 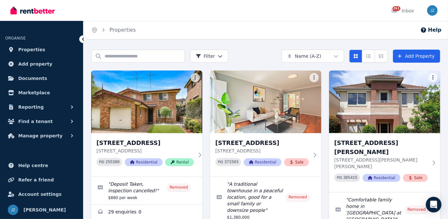 I want to click on img: RentBetter, so click(x=33, y=10).